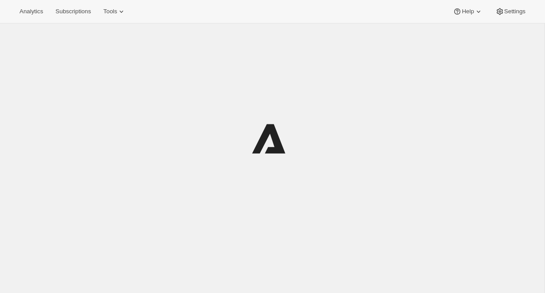 The image size is (545, 293). I want to click on span: Settings, so click(515, 12).